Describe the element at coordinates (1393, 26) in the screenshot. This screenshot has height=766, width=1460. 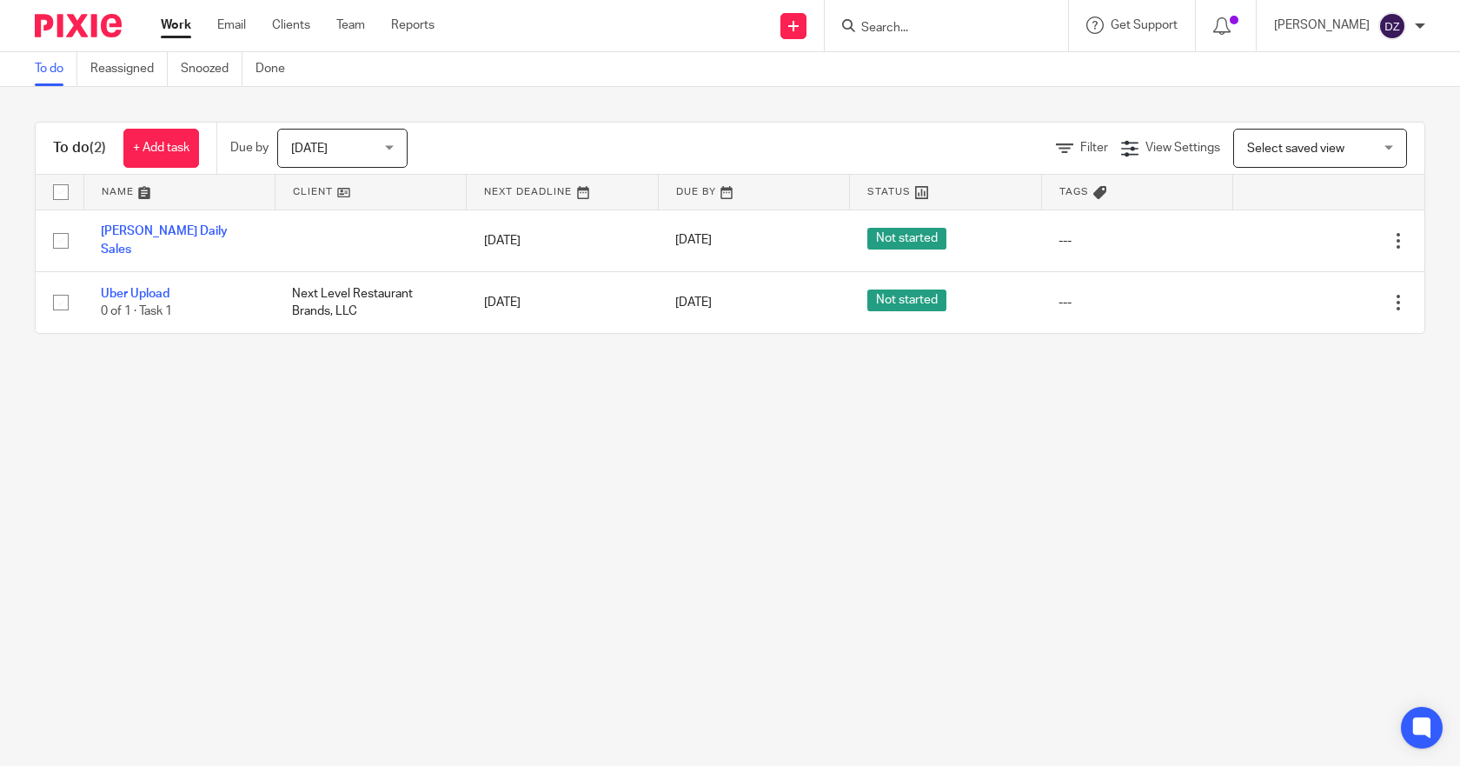
I see `img: svg%3E` at that location.